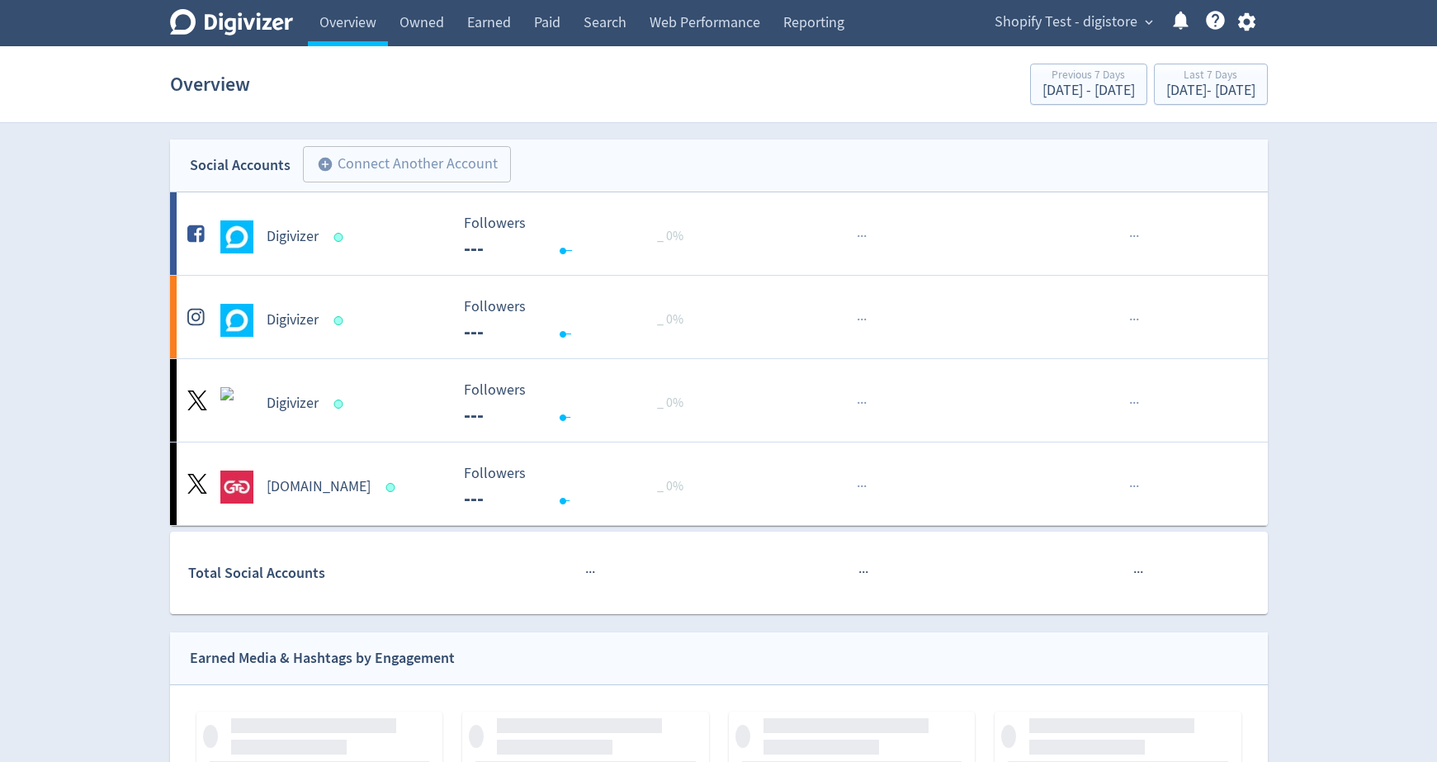 This screenshot has height=762, width=1437. I want to click on span: expand_more, so click(1149, 22).